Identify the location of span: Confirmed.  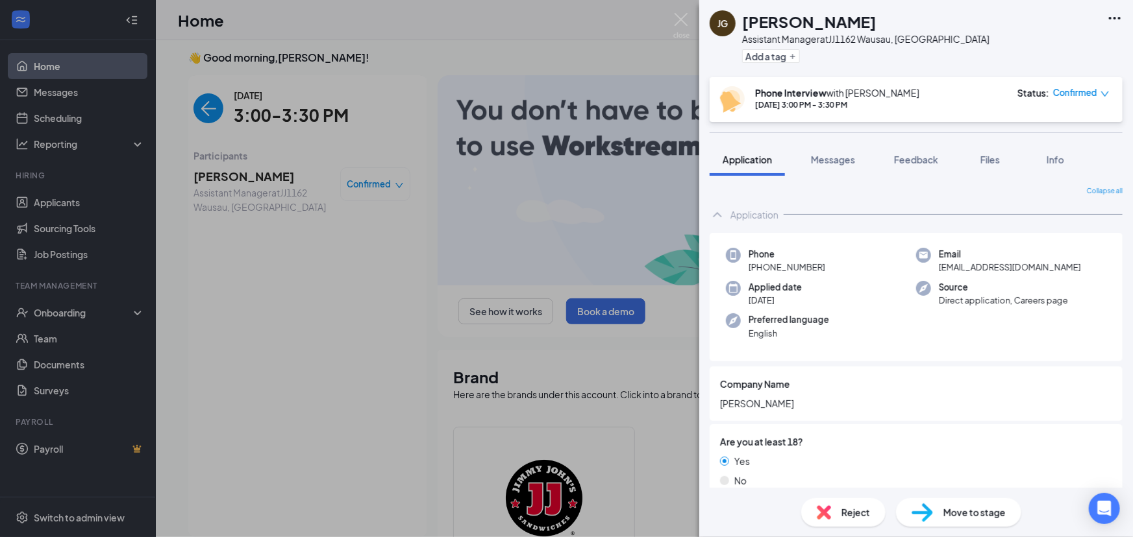
(1075, 93).